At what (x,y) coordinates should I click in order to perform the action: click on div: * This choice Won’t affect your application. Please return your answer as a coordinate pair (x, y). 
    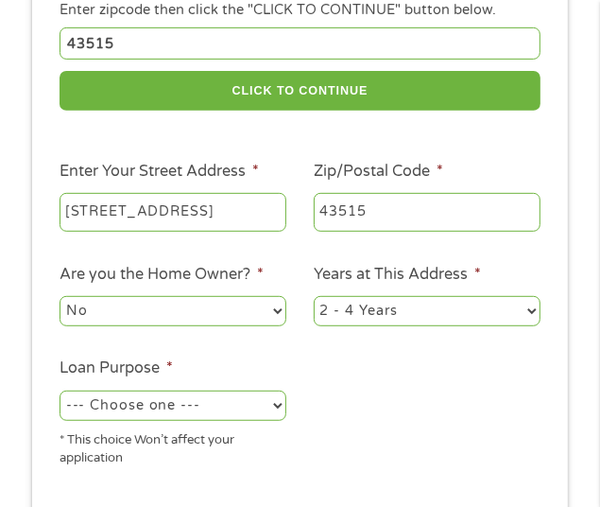
    Looking at the image, I should click on (173, 445).